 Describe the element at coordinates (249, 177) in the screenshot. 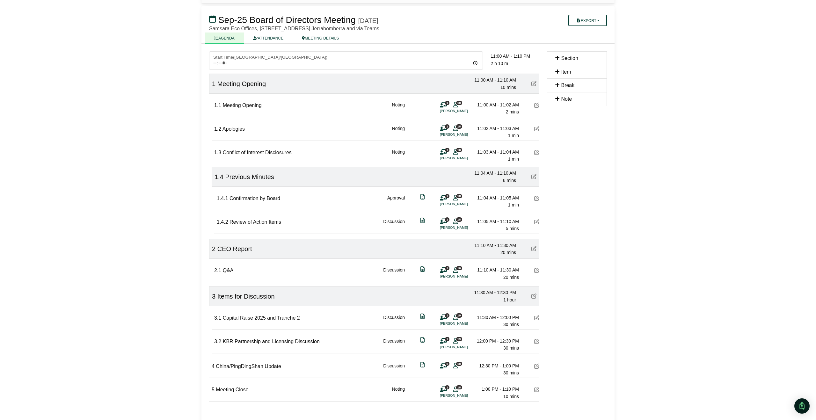

I see `span: Previous Minutes` at that location.